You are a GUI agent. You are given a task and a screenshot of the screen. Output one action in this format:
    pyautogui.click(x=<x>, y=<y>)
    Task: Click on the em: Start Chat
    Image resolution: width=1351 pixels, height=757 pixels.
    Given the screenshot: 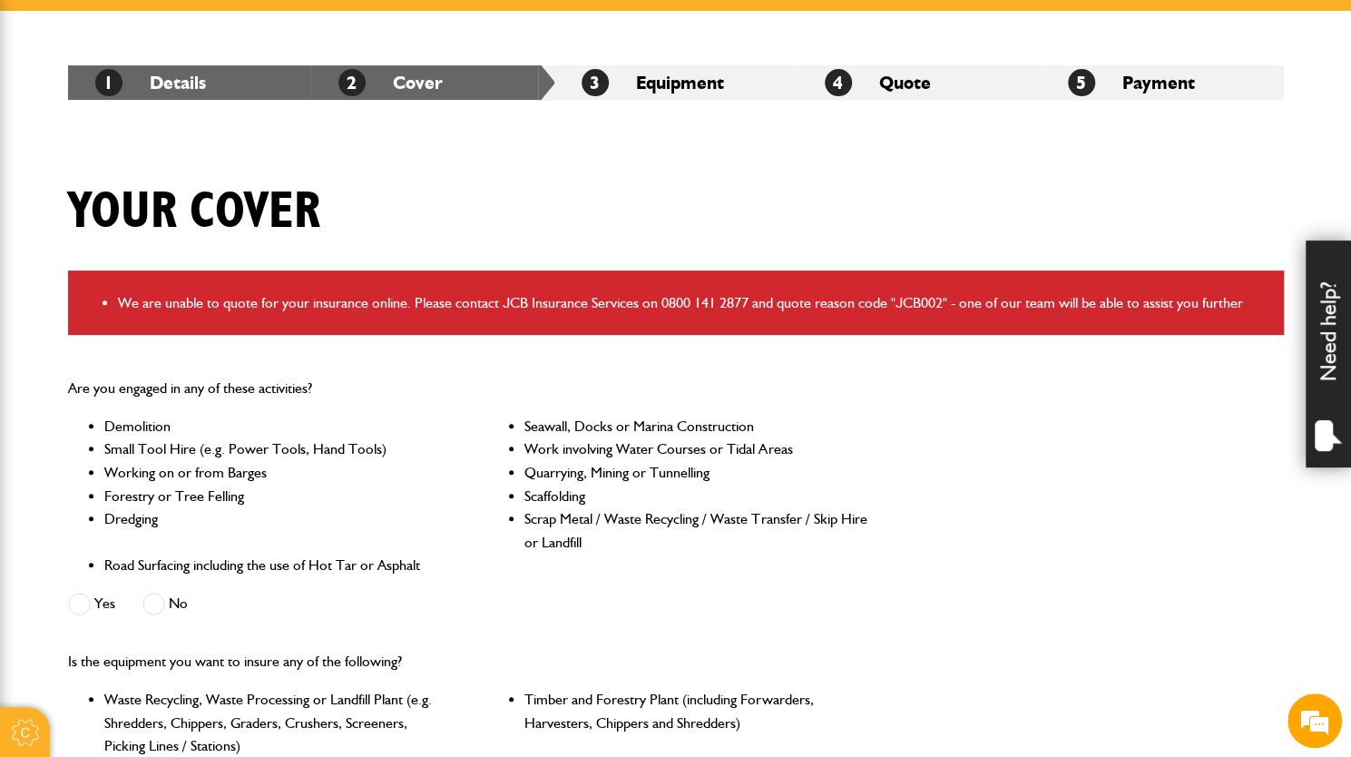 What is the action you would take?
    pyautogui.click(x=288, y=571)
    